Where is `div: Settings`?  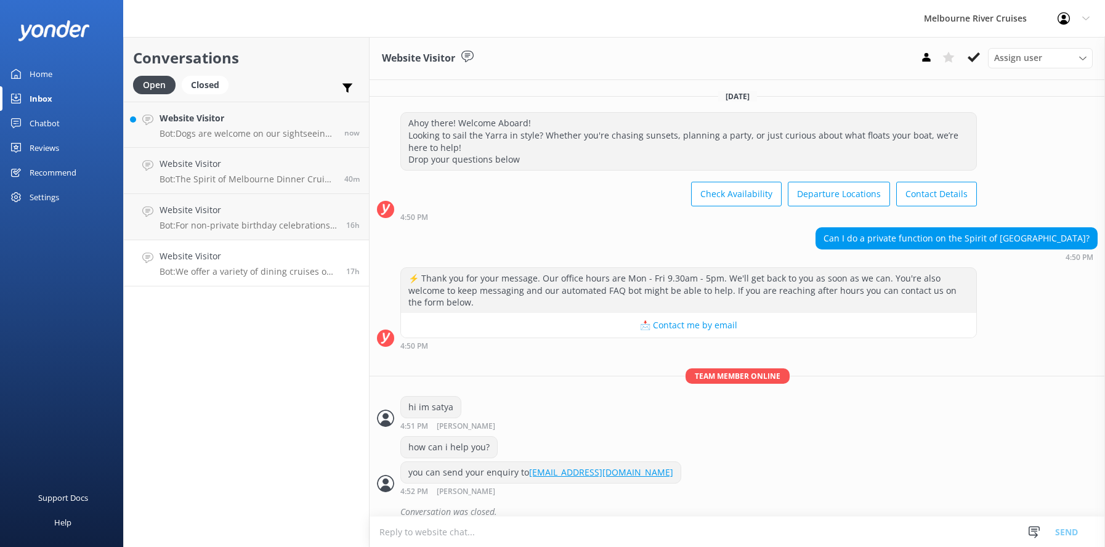 div: Settings is located at coordinates (44, 197).